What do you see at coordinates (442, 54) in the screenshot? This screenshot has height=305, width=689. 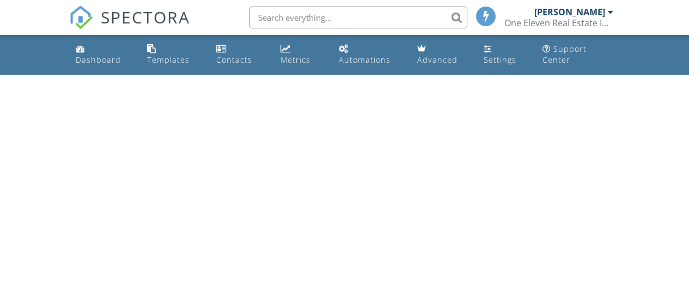 I see `a: Advanced` at bounding box center [442, 54].